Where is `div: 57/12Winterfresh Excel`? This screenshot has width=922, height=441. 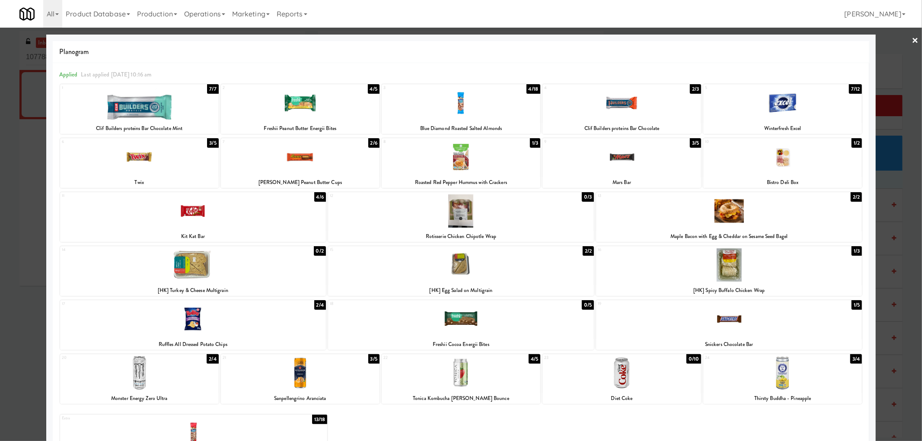 div: 57/12Winterfresh Excel is located at coordinates (782, 109).